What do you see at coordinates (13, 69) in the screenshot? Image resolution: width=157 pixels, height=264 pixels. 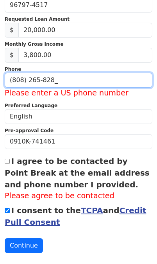 I see `strong: Phone` at bounding box center [13, 69].